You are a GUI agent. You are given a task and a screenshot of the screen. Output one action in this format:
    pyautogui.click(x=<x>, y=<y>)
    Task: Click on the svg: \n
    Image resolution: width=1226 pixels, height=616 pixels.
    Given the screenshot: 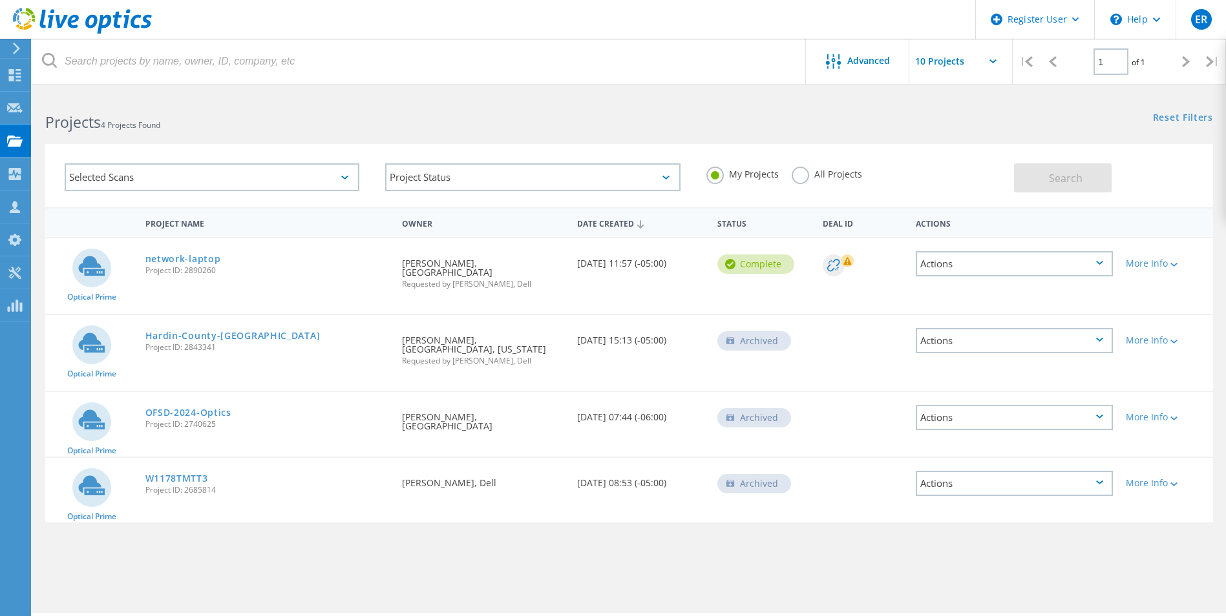 What is the action you would take?
    pyautogui.click(x=1116, y=19)
    